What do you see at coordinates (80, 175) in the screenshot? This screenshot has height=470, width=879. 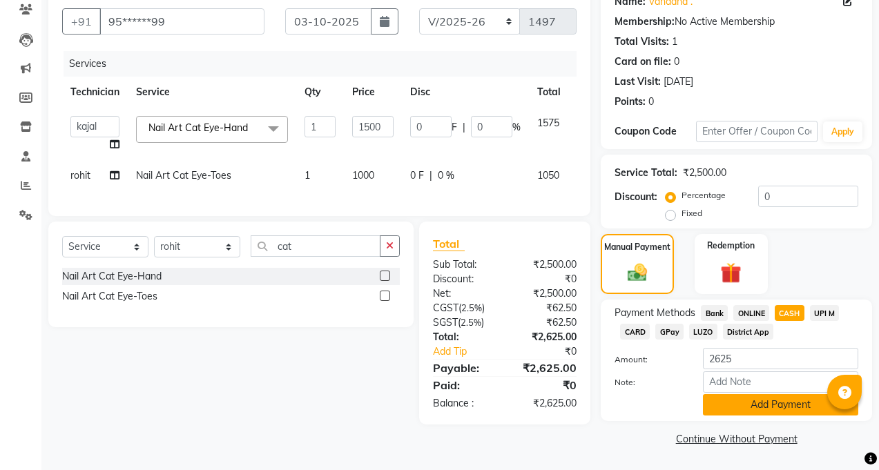 I see `span: rohit` at bounding box center [80, 175].